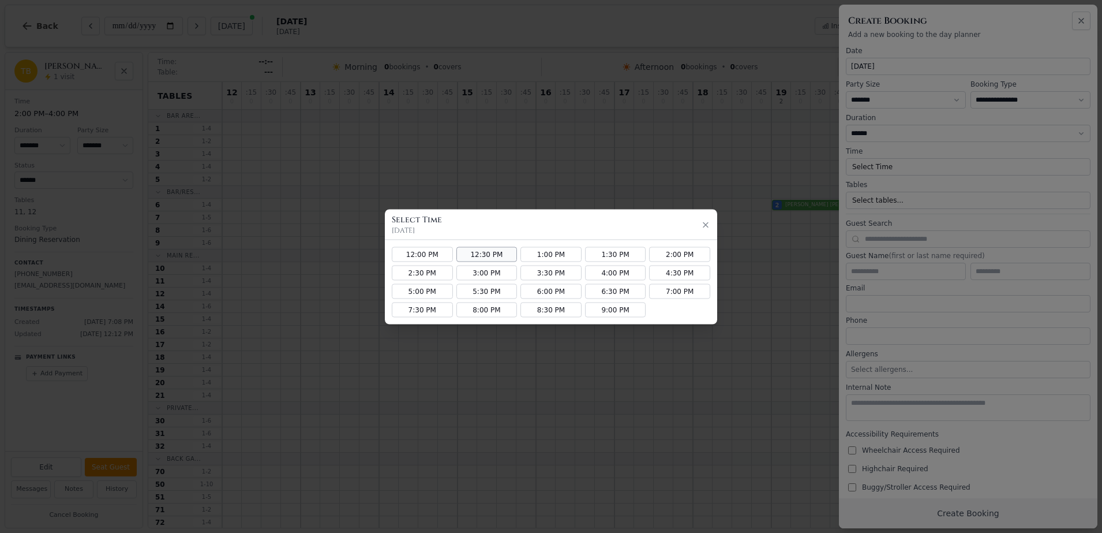  Describe the element at coordinates (423, 272) in the screenshot. I see `button: 2:30 PM` at that location.